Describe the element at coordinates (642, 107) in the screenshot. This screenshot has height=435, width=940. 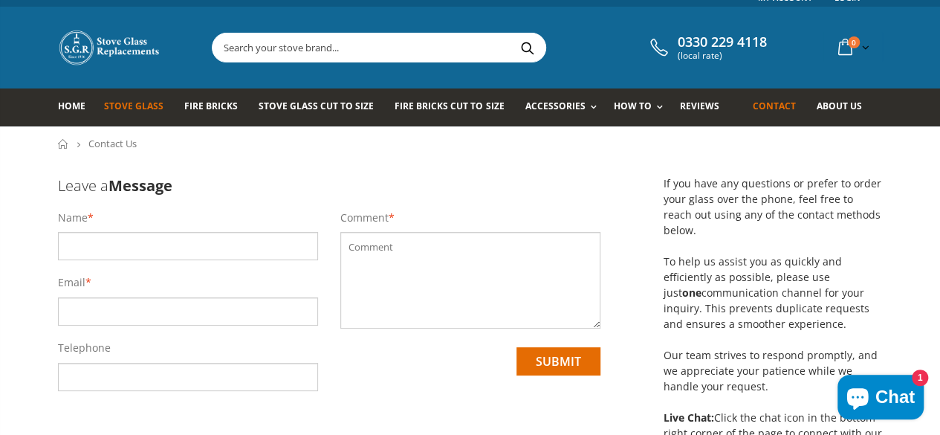
I see `a: How To` at that location.